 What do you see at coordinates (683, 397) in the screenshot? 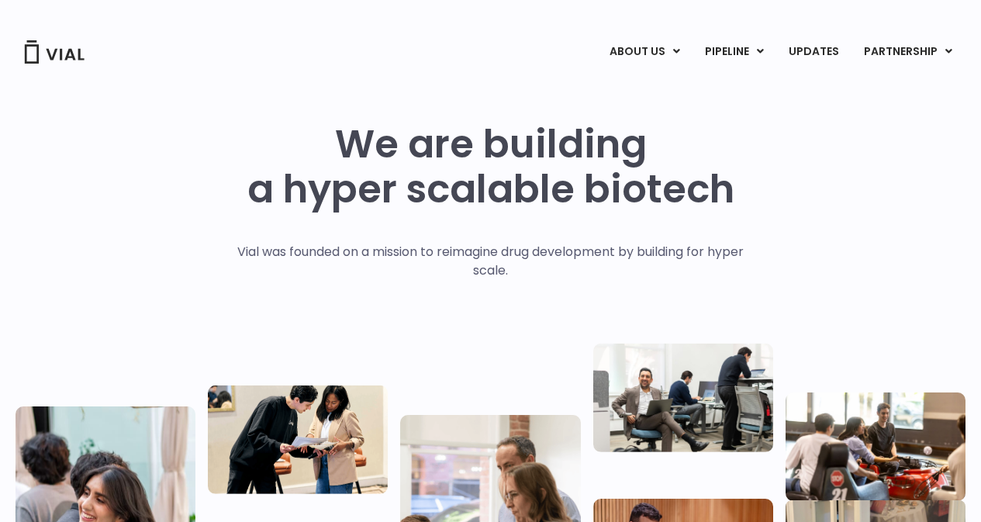
I see `img: Three people working in an office` at bounding box center [683, 397].